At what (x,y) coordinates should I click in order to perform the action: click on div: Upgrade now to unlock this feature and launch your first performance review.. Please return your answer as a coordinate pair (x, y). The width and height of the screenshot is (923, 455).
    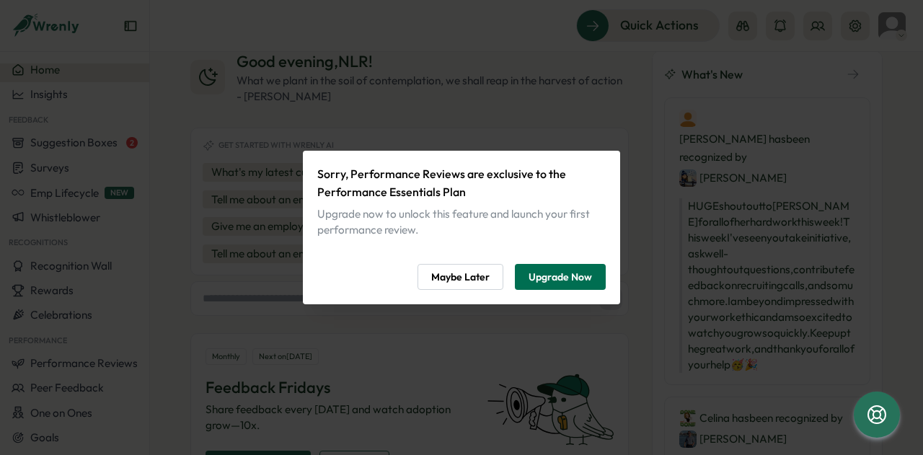
    Looking at the image, I should click on (462, 222).